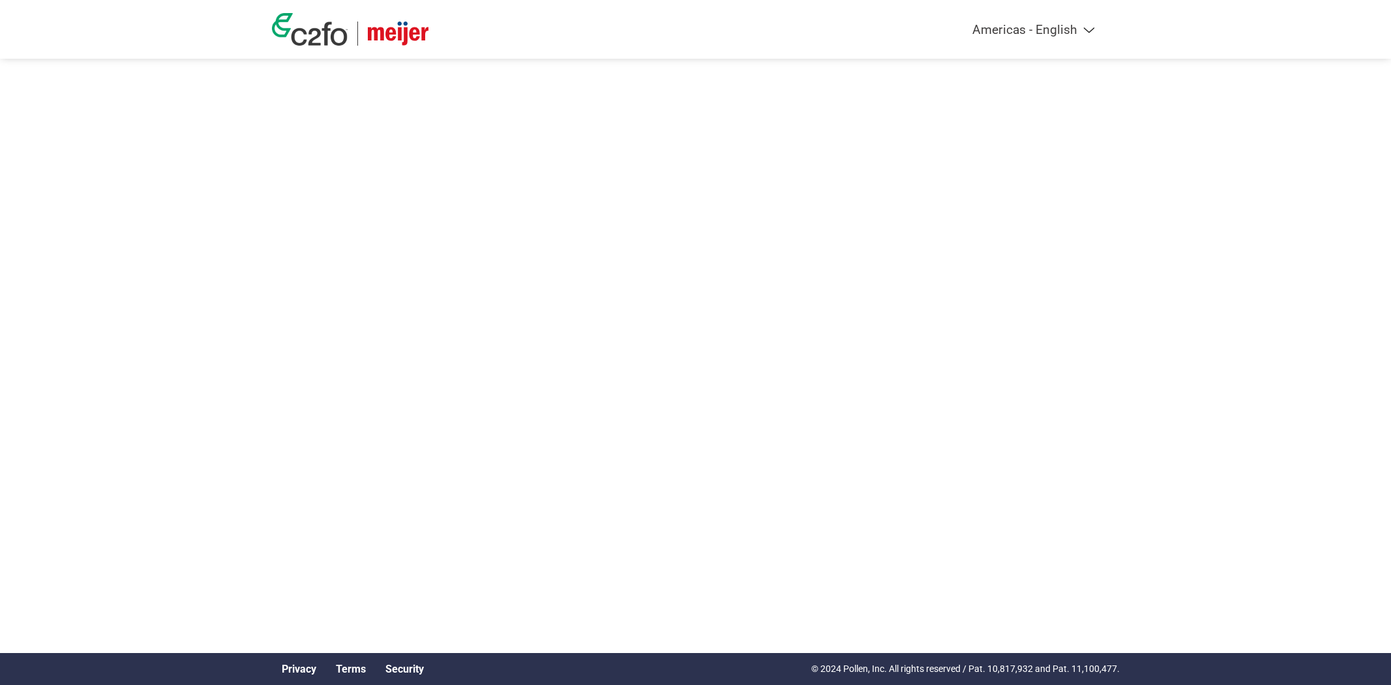 The image size is (1391, 685). Describe the element at coordinates (299, 668) in the screenshot. I see `a: Privacy` at that location.